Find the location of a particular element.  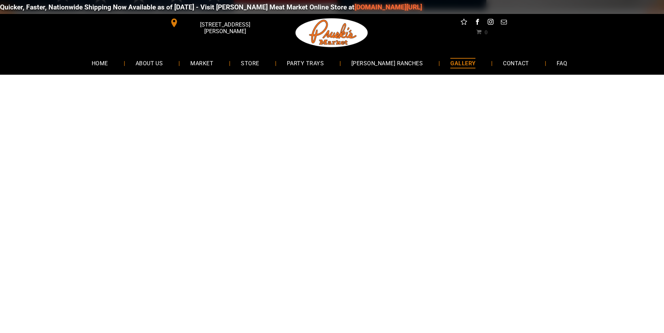

img: Pruski-s+Market+HQ+Logo2-1920w.png is located at coordinates (332, 33).